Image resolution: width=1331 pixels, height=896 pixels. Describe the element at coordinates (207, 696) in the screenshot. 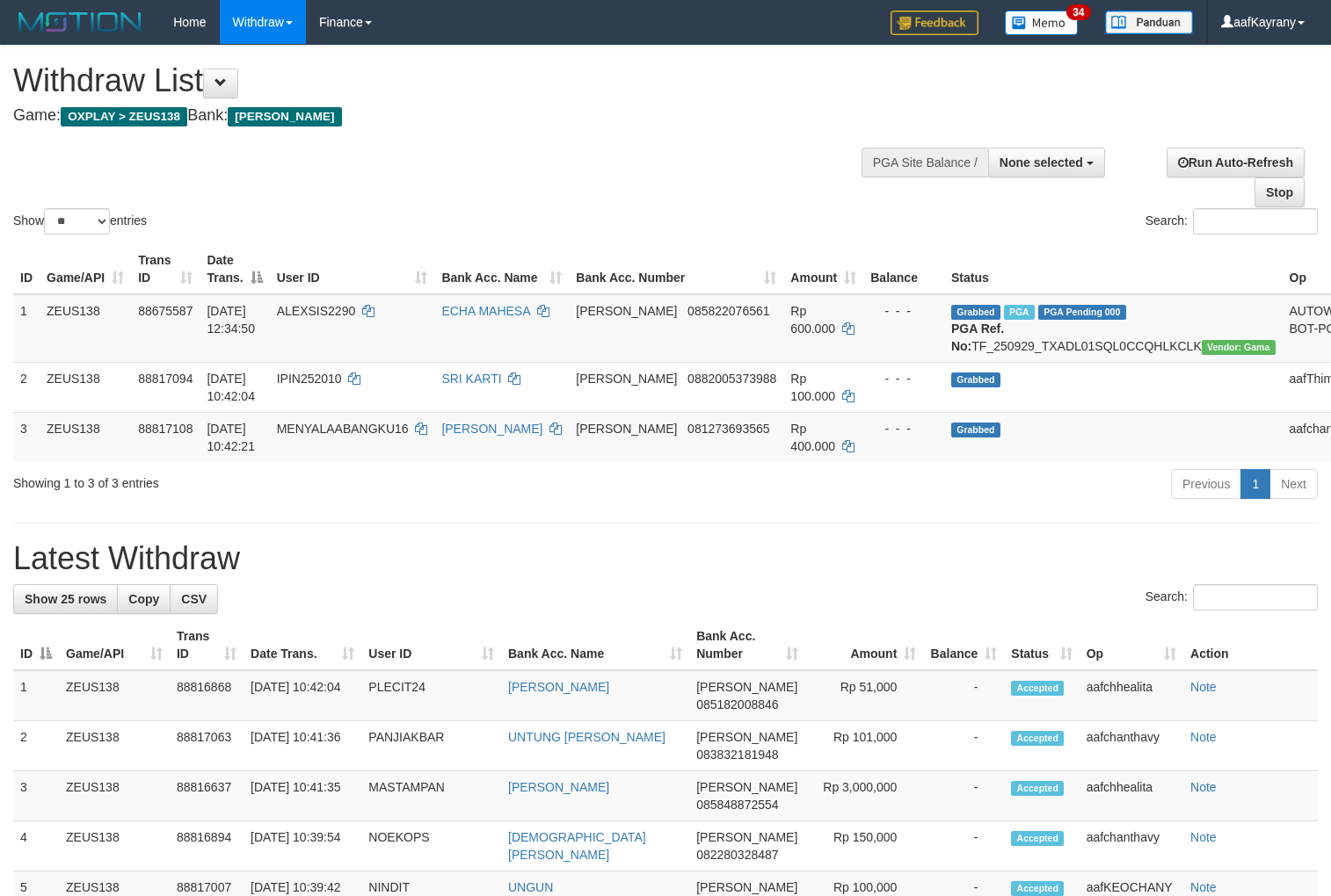

I see `td: 88816868` at that location.